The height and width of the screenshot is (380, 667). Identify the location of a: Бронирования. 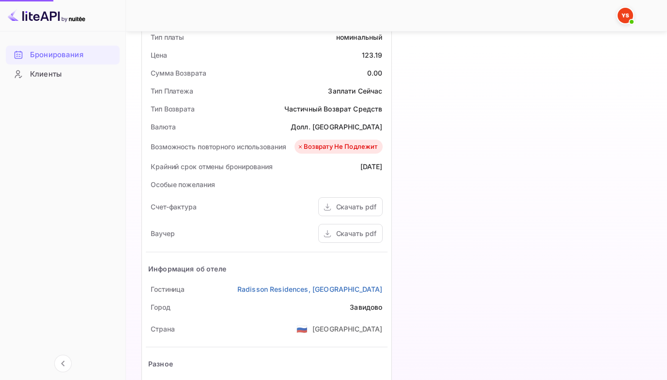
(62, 54).